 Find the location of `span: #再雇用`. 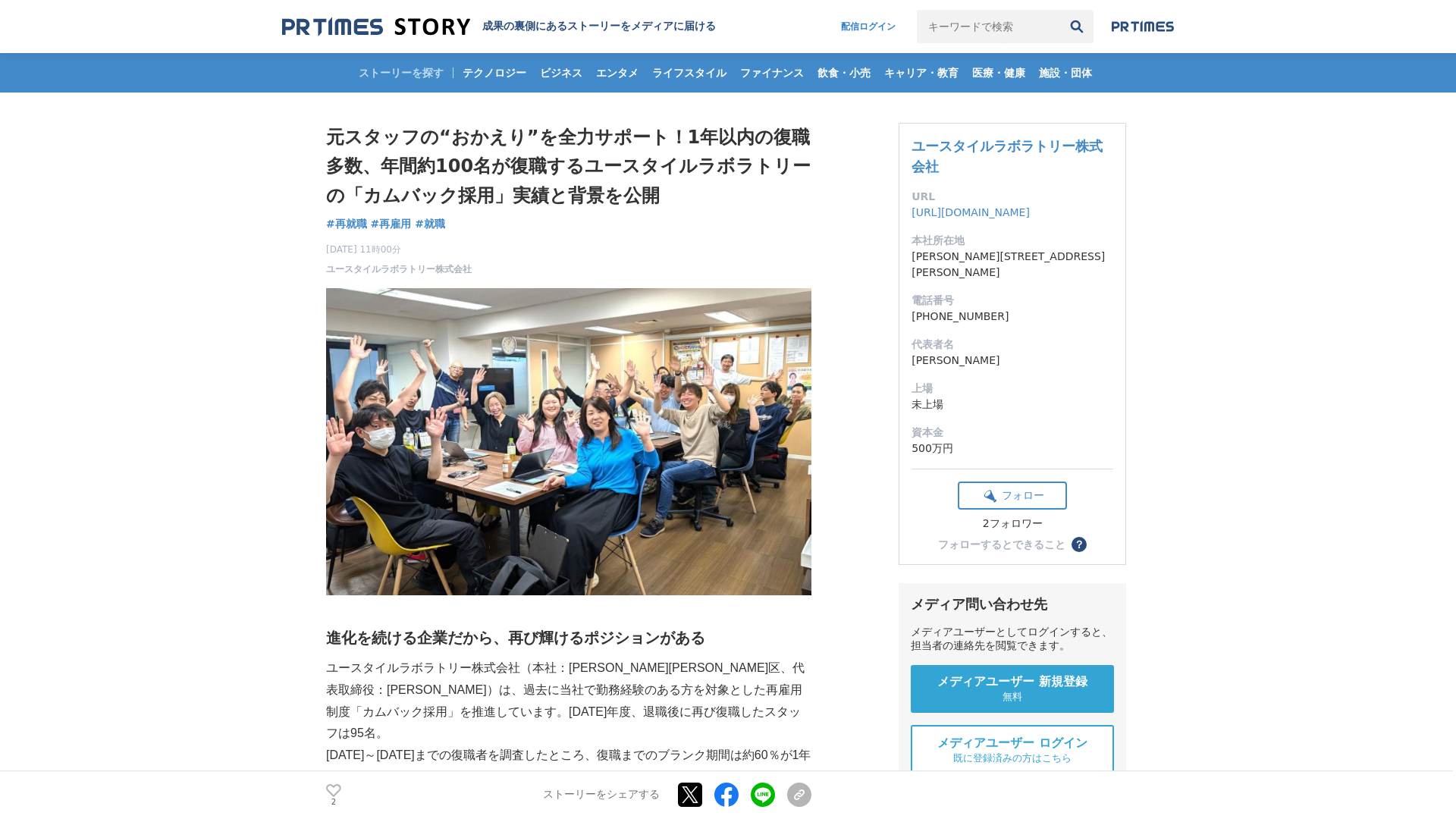

span: #再雇用 is located at coordinates (391, 224).